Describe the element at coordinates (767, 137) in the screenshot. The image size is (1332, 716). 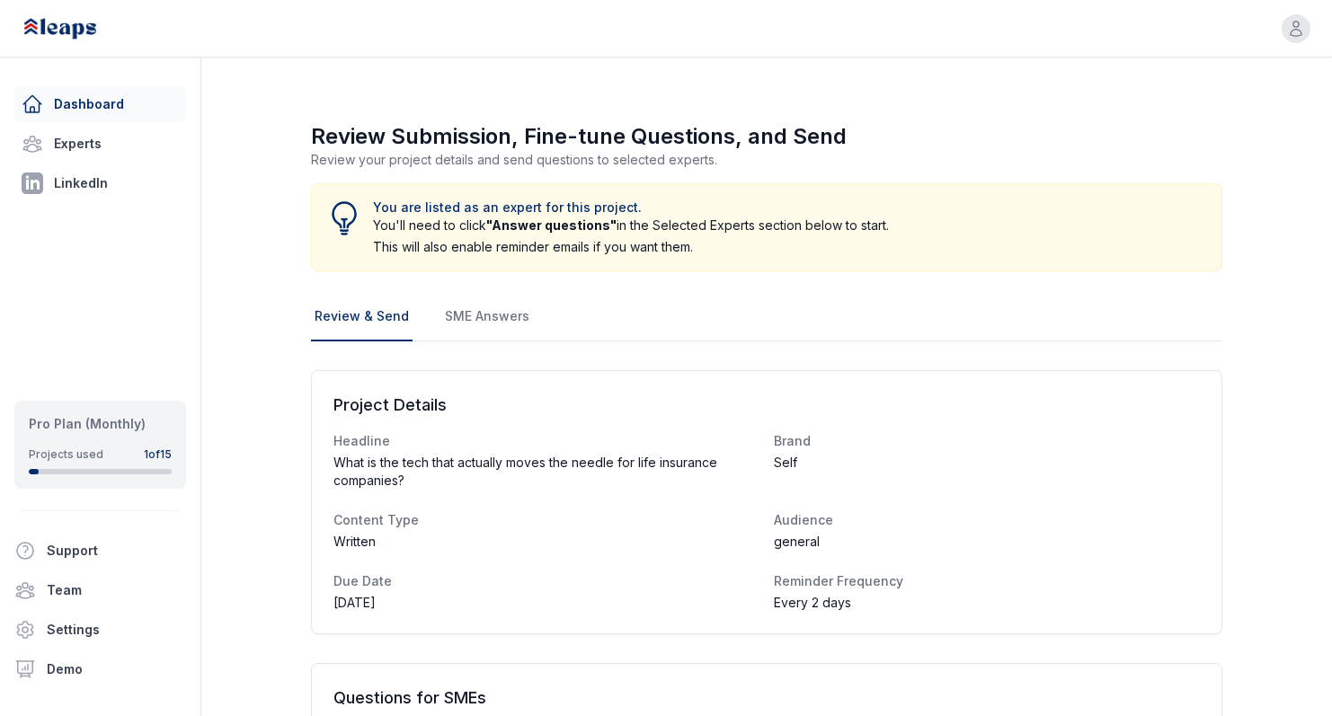
I see `h1: Review Submission, Fine-tune Questions, and Send` at that location.